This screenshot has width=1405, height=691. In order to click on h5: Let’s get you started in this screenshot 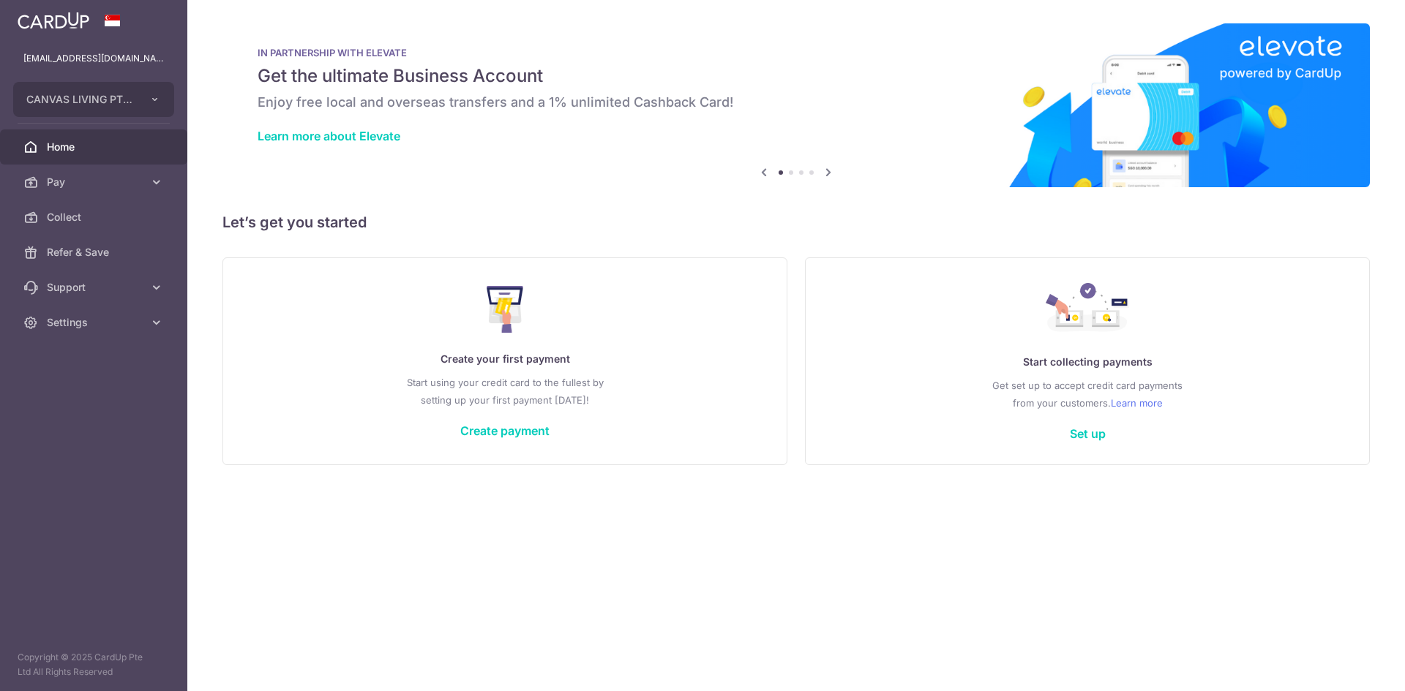, I will do `click(796, 222)`.